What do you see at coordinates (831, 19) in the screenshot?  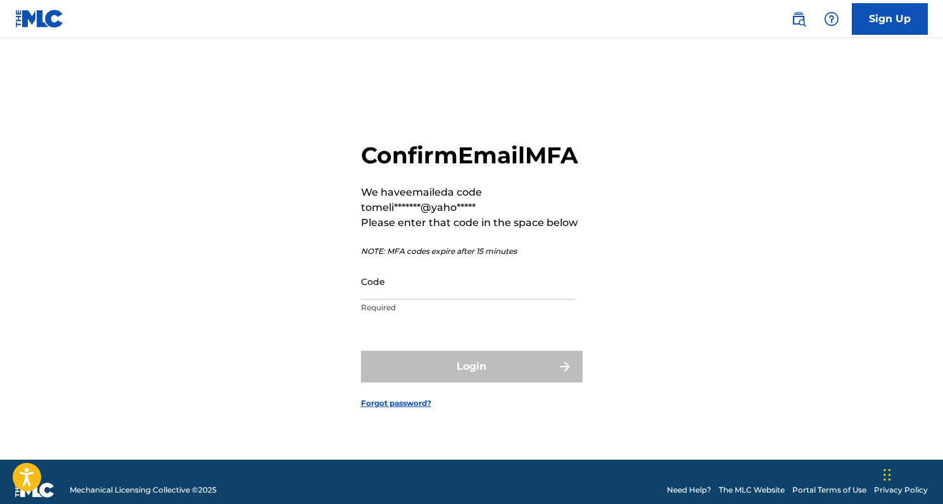 I see `img: help` at bounding box center [831, 19].